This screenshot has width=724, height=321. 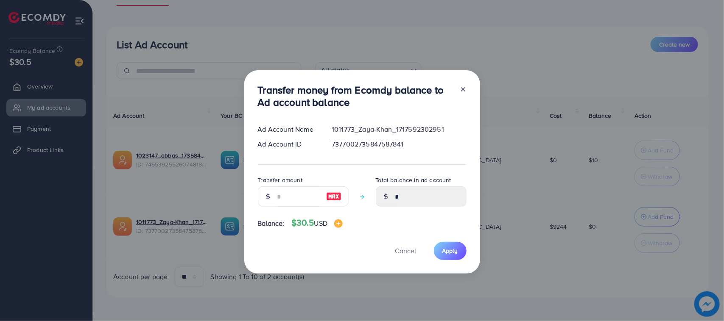 What do you see at coordinates (399, 129) in the screenshot?
I see `div: 1011773_Zaya-Khan_1717592302951` at bounding box center [399, 129].